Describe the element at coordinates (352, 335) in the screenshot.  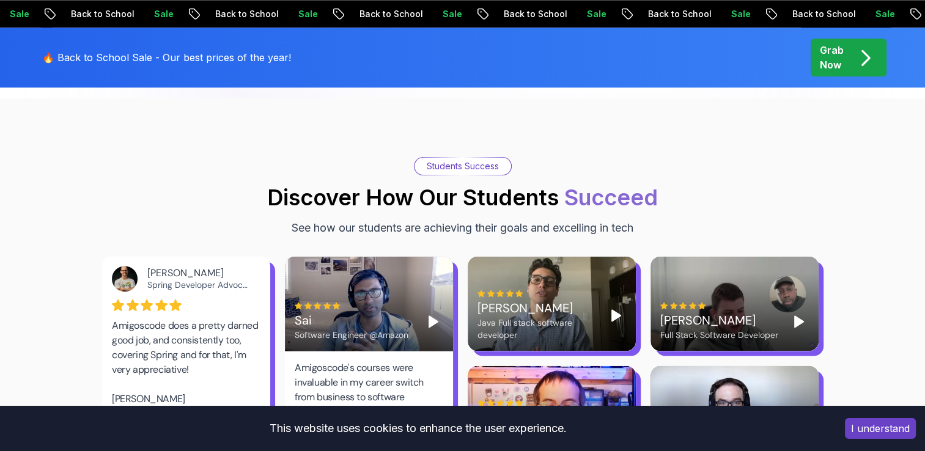
I see `div: Software Engineer @Amazon` at that location.